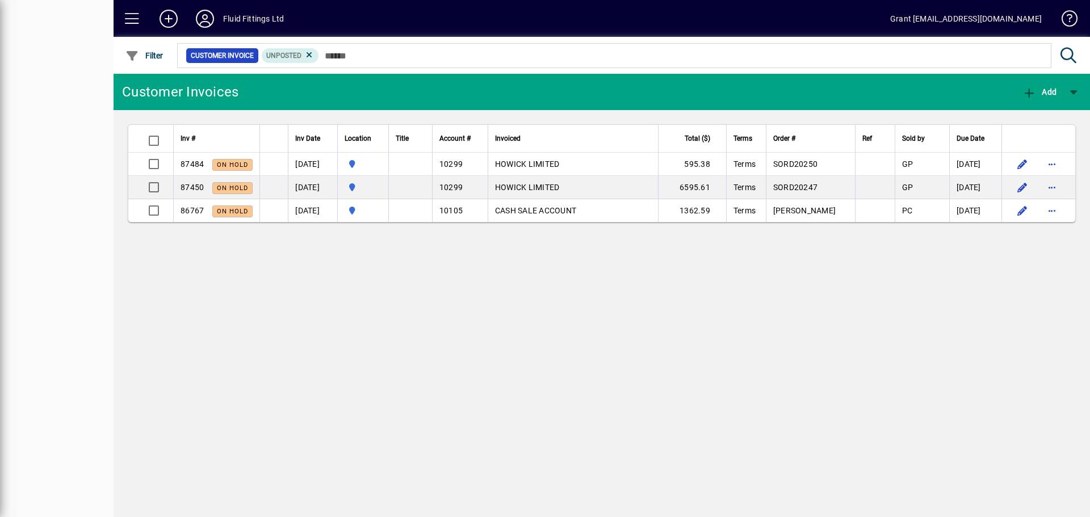 Image resolution: width=1090 pixels, height=517 pixels. Describe the element at coordinates (692, 164) in the screenshot. I see `td: 595.38` at that location.